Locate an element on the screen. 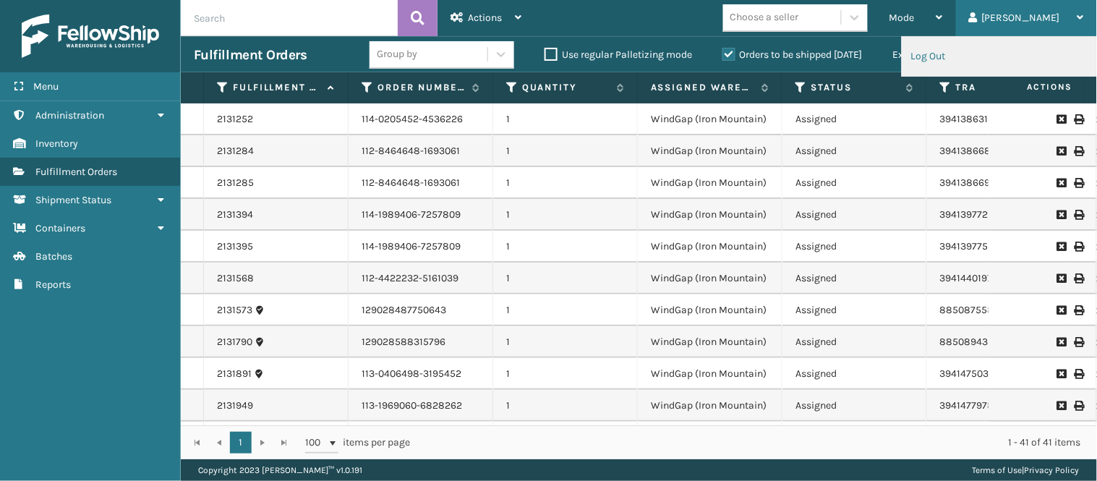  span: Containers is located at coordinates (60, 228).